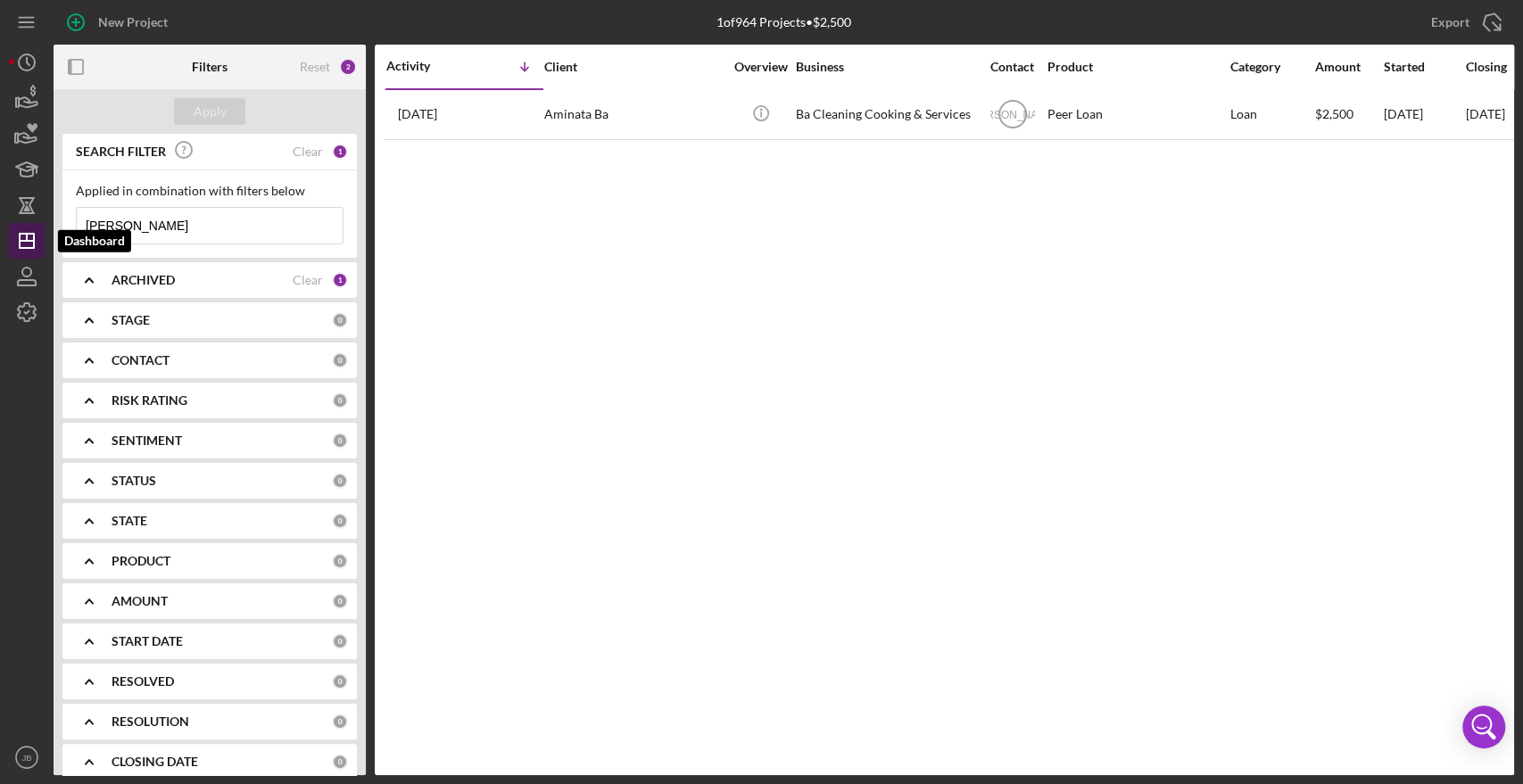  I want to click on div: 1 of 964 Projects • $2,500, so click(783, 23).